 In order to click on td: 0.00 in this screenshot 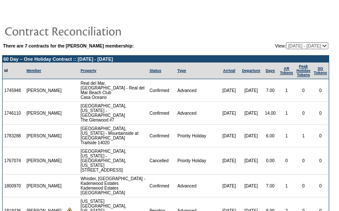, I will do `click(270, 161)`.